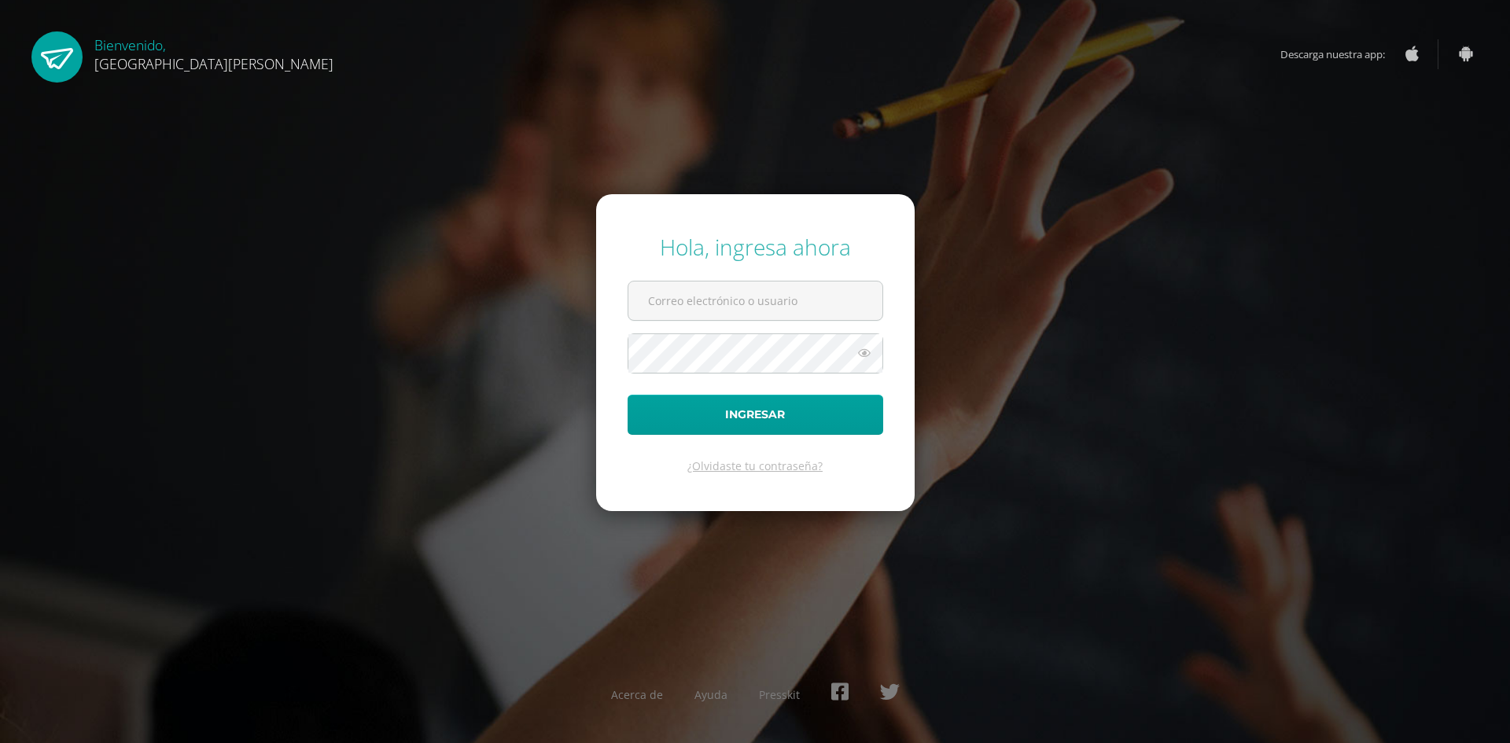 The image size is (1510, 743). I want to click on div: Hola, ingresa ahora, so click(755, 247).